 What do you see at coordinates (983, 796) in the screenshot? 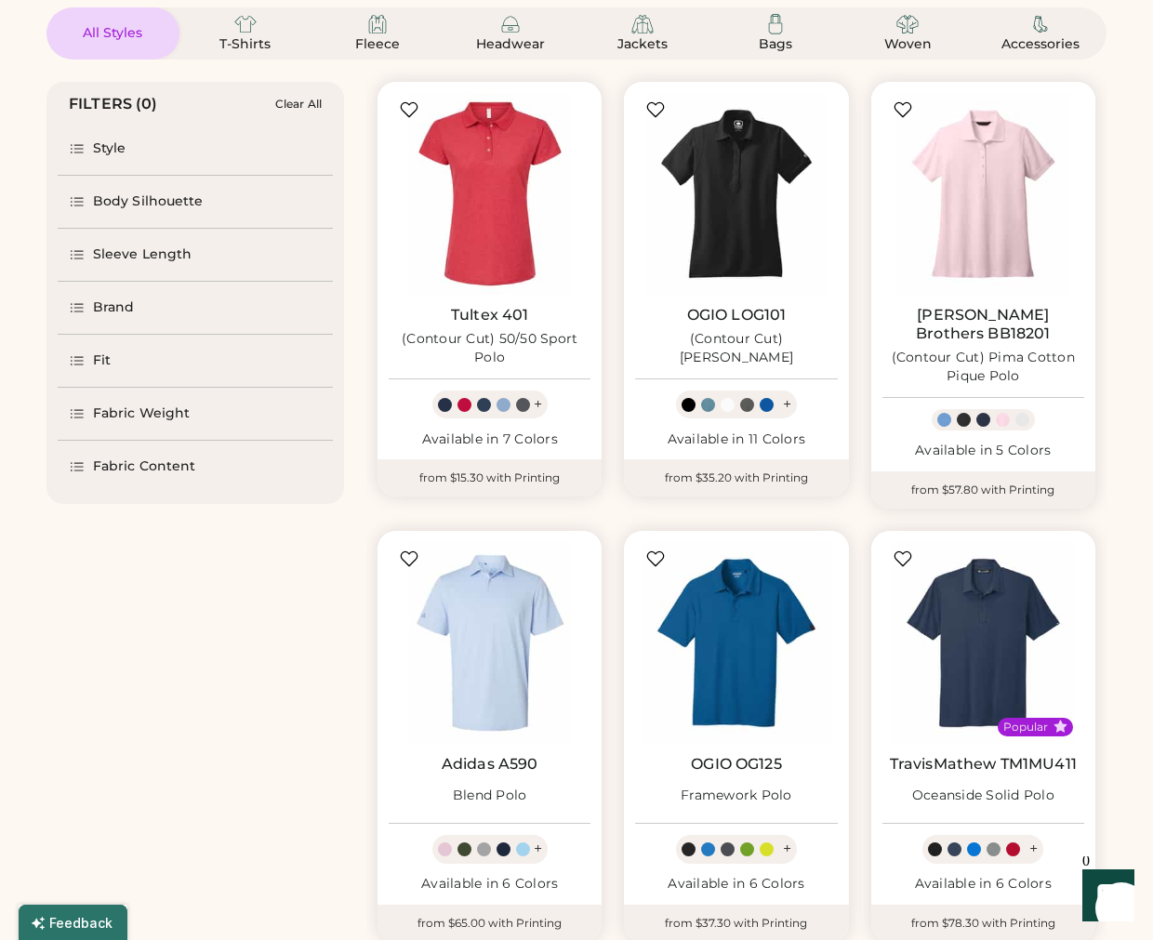
I see `div: Oceanside Solid Polo` at bounding box center [983, 796].